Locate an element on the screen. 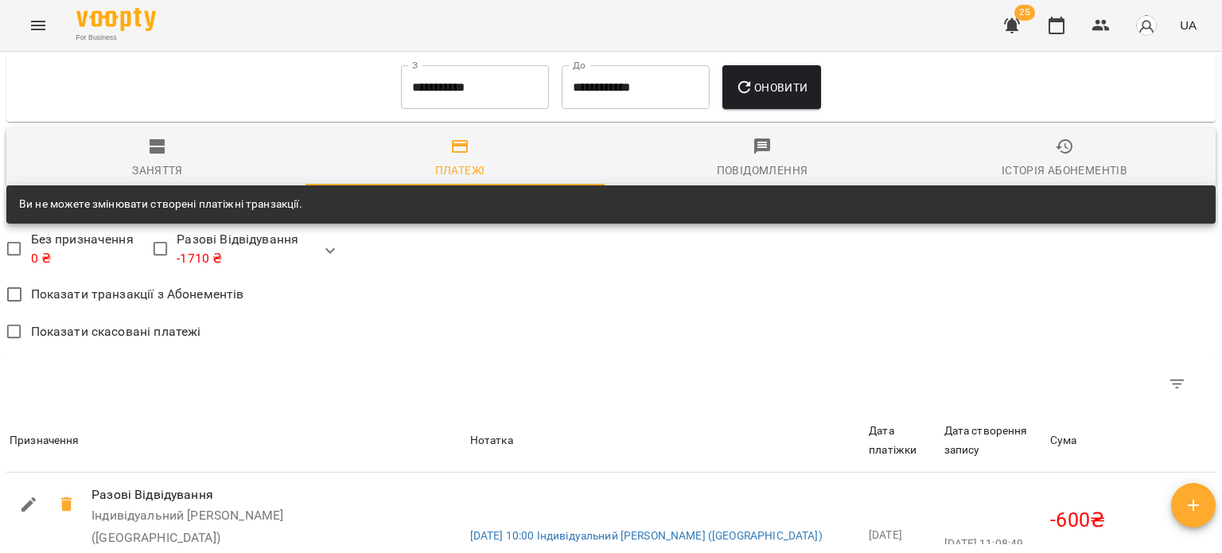 This screenshot has width=1222, height=553. span: -600₴ Скасувати транзакцію? is located at coordinates (67, 505).